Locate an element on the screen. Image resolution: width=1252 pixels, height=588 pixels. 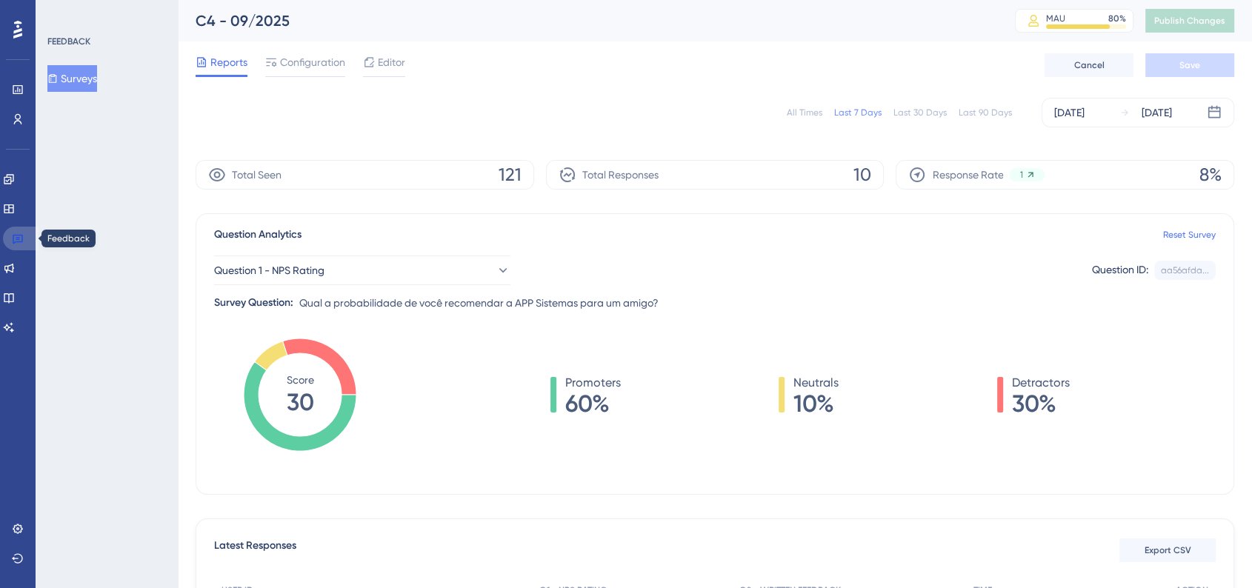
div: All Times is located at coordinates (804, 113).